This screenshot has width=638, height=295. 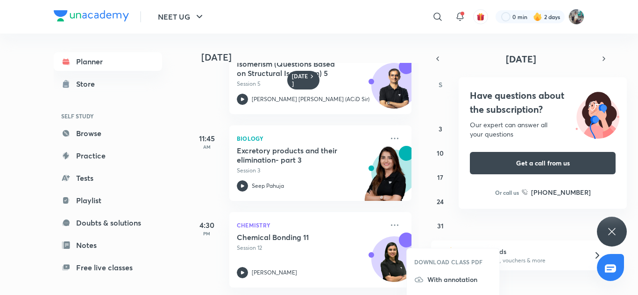 What do you see at coordinates (506, 193) in the screenshot?
I see `p: Or call us` at bounding box center [506, 193].